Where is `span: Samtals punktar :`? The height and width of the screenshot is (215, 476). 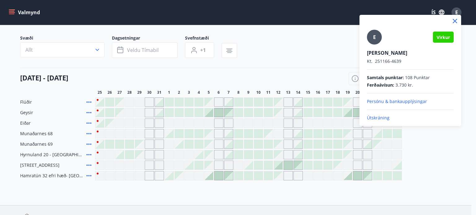 span: Samtals punktar : is located at coordinates (385, 78).